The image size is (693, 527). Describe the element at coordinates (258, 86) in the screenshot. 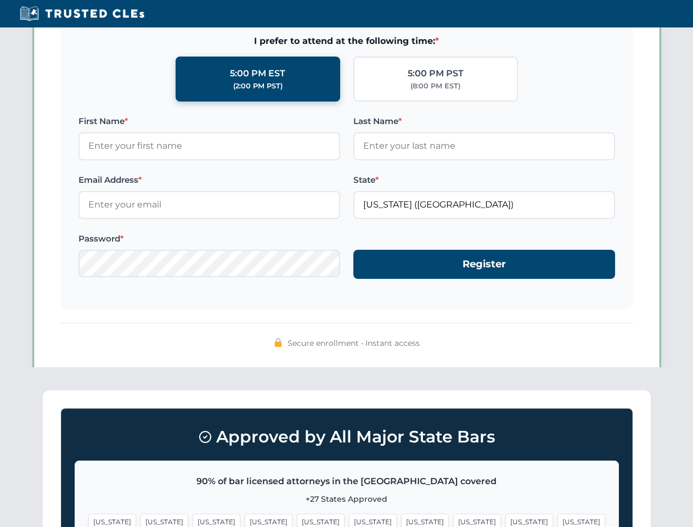

I see `div: (2:00 PM PST)` at that location.